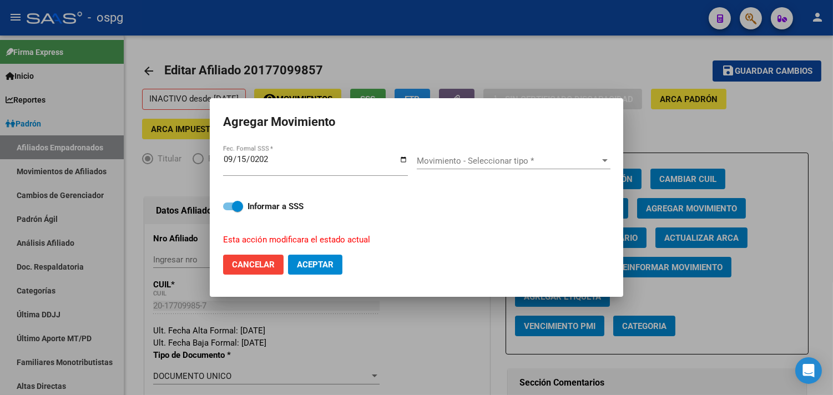 This screenshot has width=833, height=395. What do you see at coordinates (253, 265) in the screenshot?
I see `button: Cancelar` at bounding box center [253, 265].